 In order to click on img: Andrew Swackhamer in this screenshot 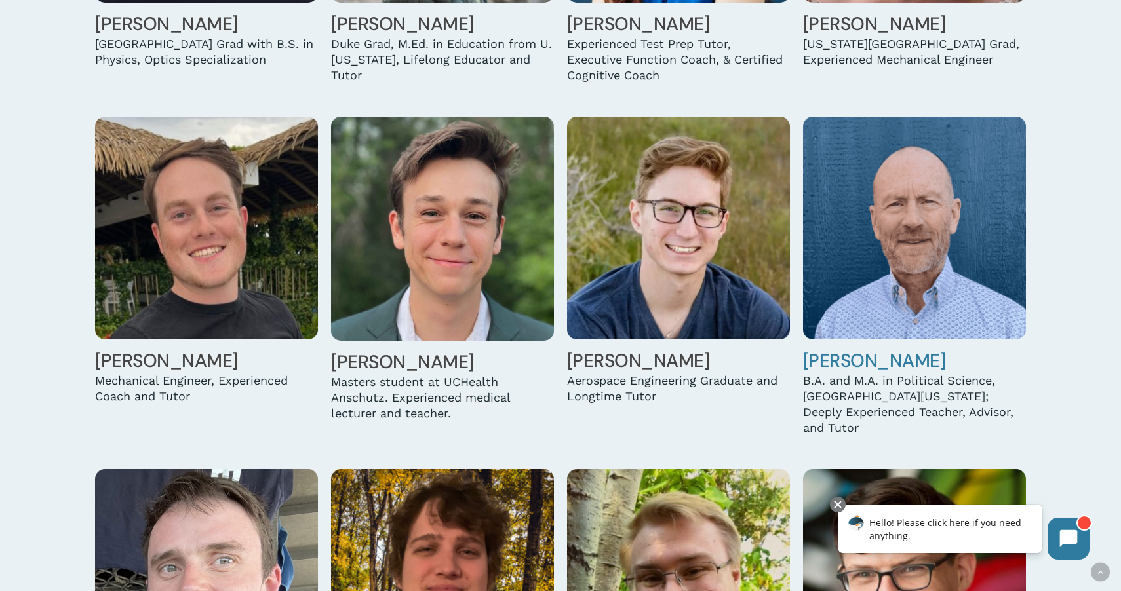, I will do `click(679, 228)`.